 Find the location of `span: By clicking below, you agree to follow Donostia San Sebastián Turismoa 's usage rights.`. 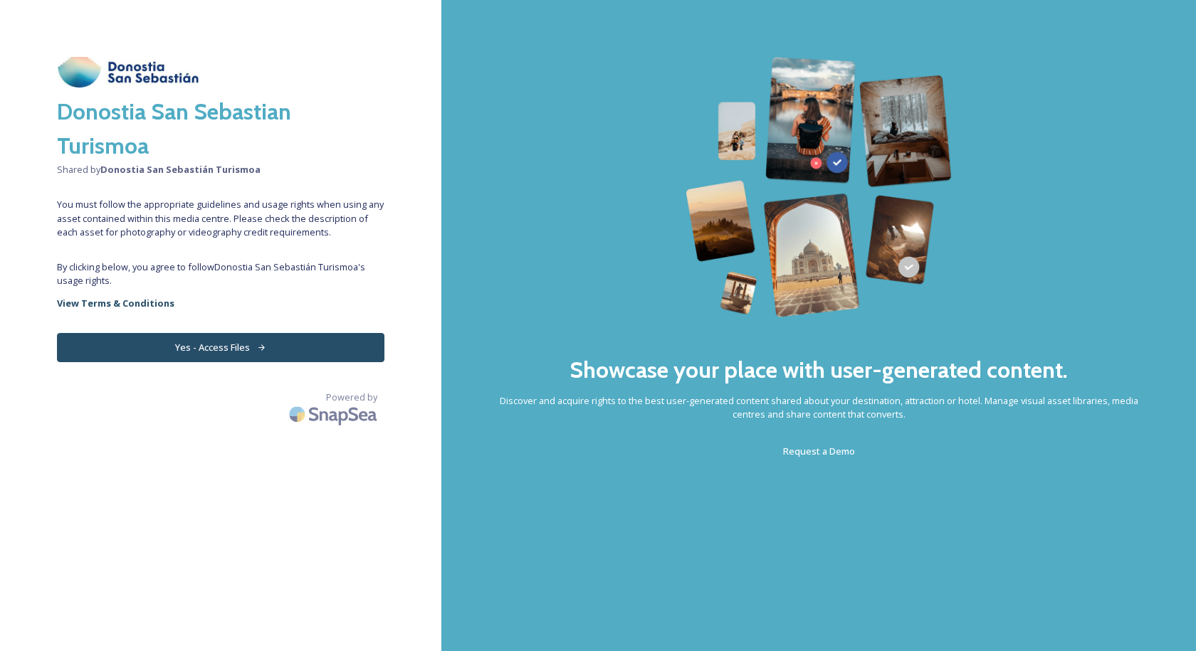

span: By clicking below, you agree to follow Donostia San Sebastián Turismoa 's usage rights. is located at coordinates (221, 274).